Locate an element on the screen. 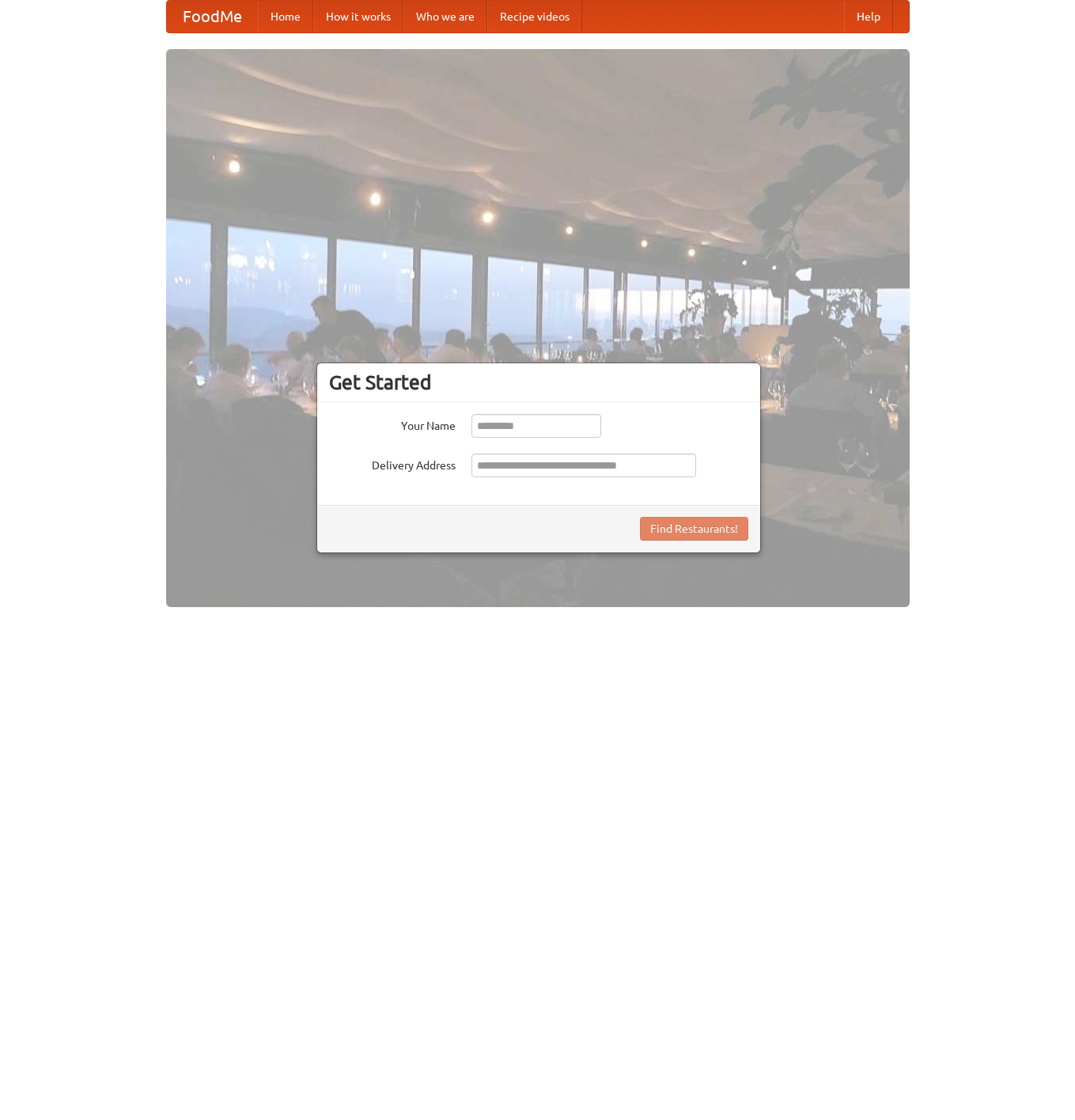  h3: Get Started is located at coordinates (539, 382).